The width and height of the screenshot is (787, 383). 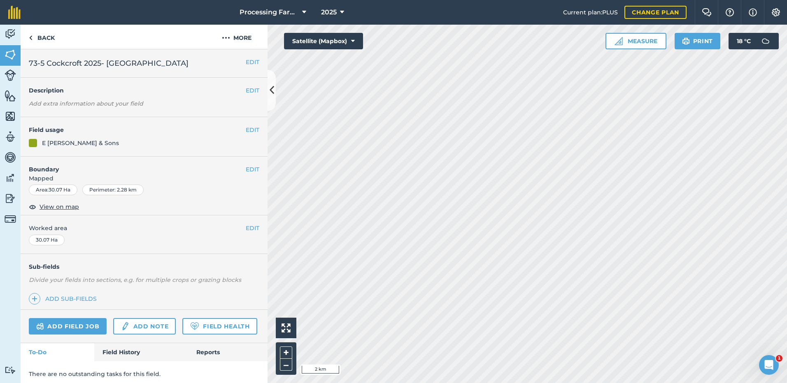 What do you see at coordinates (144, 179) in the screenshot?
I see `span: Mapped` at bounding box center [144, 179].